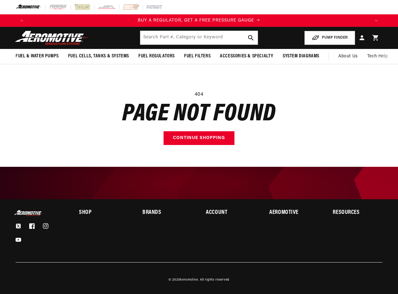 The height and width of the screenshot is (294, 398). I want to click on button: Translation missing: en.sections.announcements.next_announcement, so click(377, 21).